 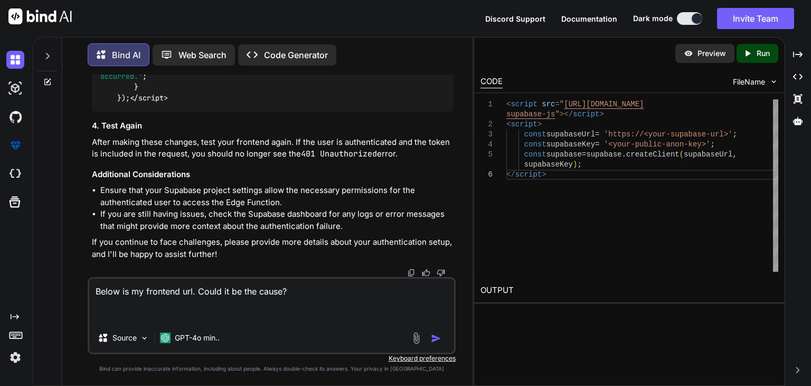 What do you see at coordinates (15, 174) in the screenshot?
I see `img: cloudideIcon` at bounding box center [15, 174].